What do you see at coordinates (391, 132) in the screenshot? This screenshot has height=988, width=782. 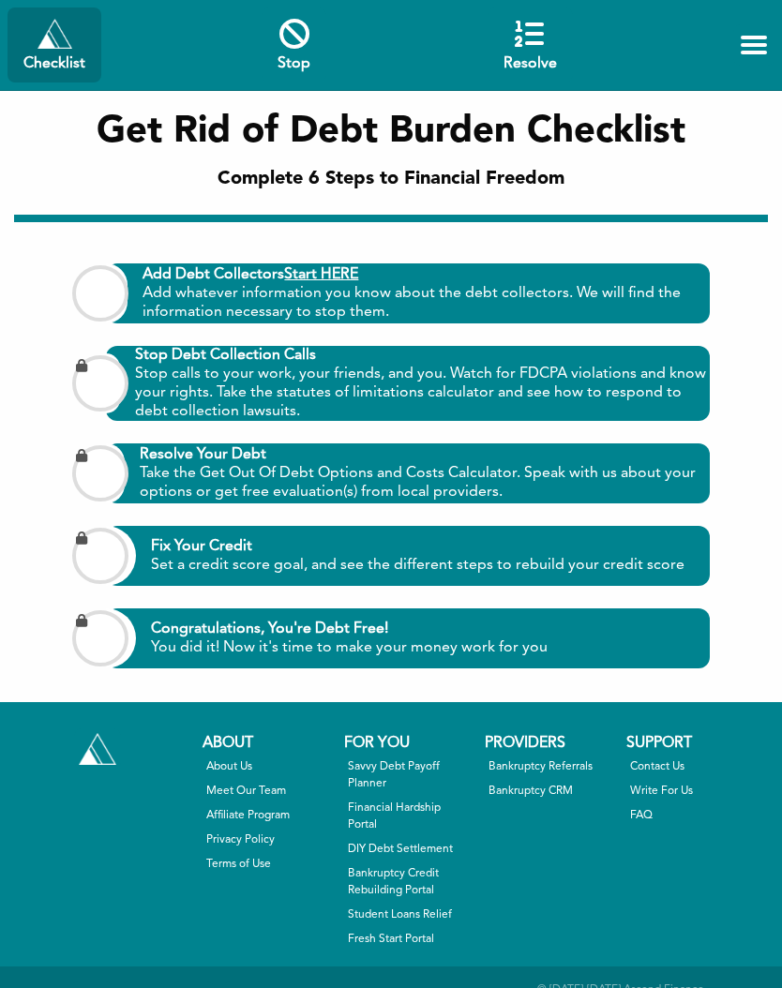 I see `h1: Get Rid of Debt Burden Checklist` at bounding box center [391, 132].